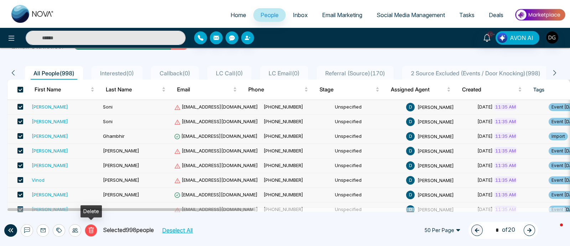 This screenshot has width=570, height=246. Describe the element at coordinates (355, 73) in the screenshot. I see `span: Referral (Source) ( 170 )` at that location.